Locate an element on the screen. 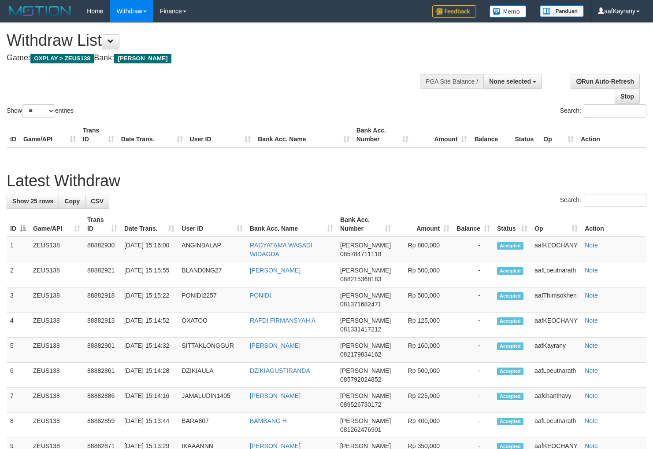 The height and width of the screenshot is (449, 653). td: 6 is located at coordinates (18, 375).